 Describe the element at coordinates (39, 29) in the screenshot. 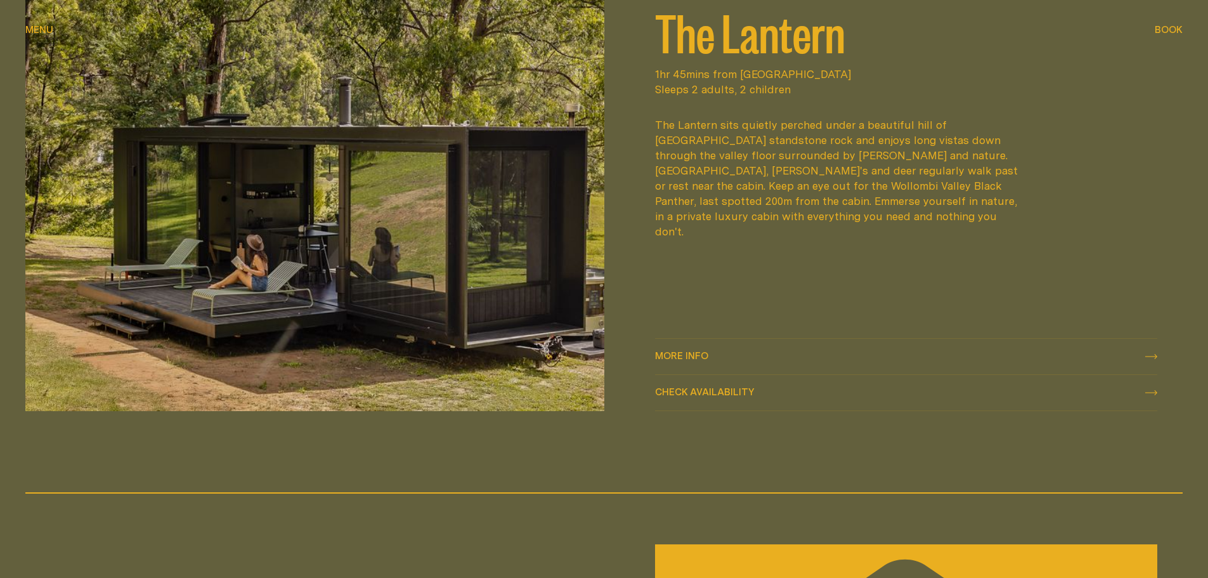

I see `span: Menu` at that location.